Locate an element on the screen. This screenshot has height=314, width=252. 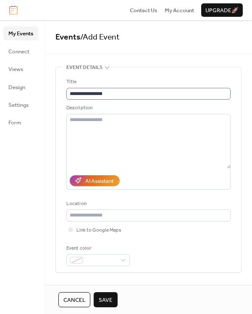
span: / Add Event is located at coordinates (100, 37).